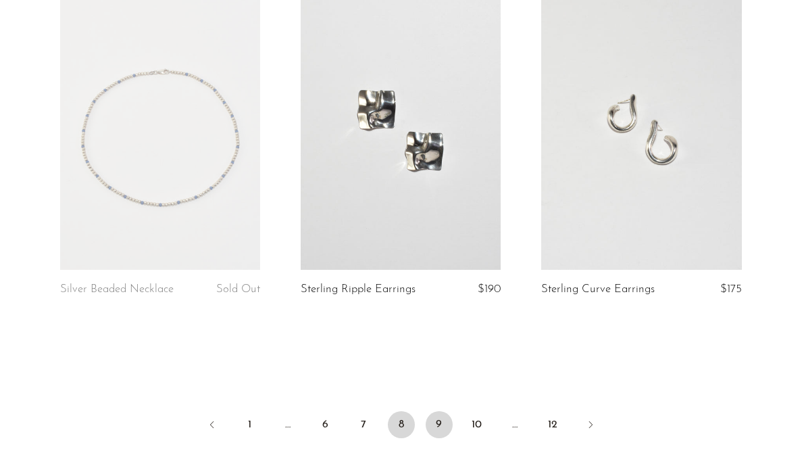 The height and width of the screenshot is (468, 802). Describe the element at coordinates (591, 426) in the screenshot. I see `a: Next` at that location.